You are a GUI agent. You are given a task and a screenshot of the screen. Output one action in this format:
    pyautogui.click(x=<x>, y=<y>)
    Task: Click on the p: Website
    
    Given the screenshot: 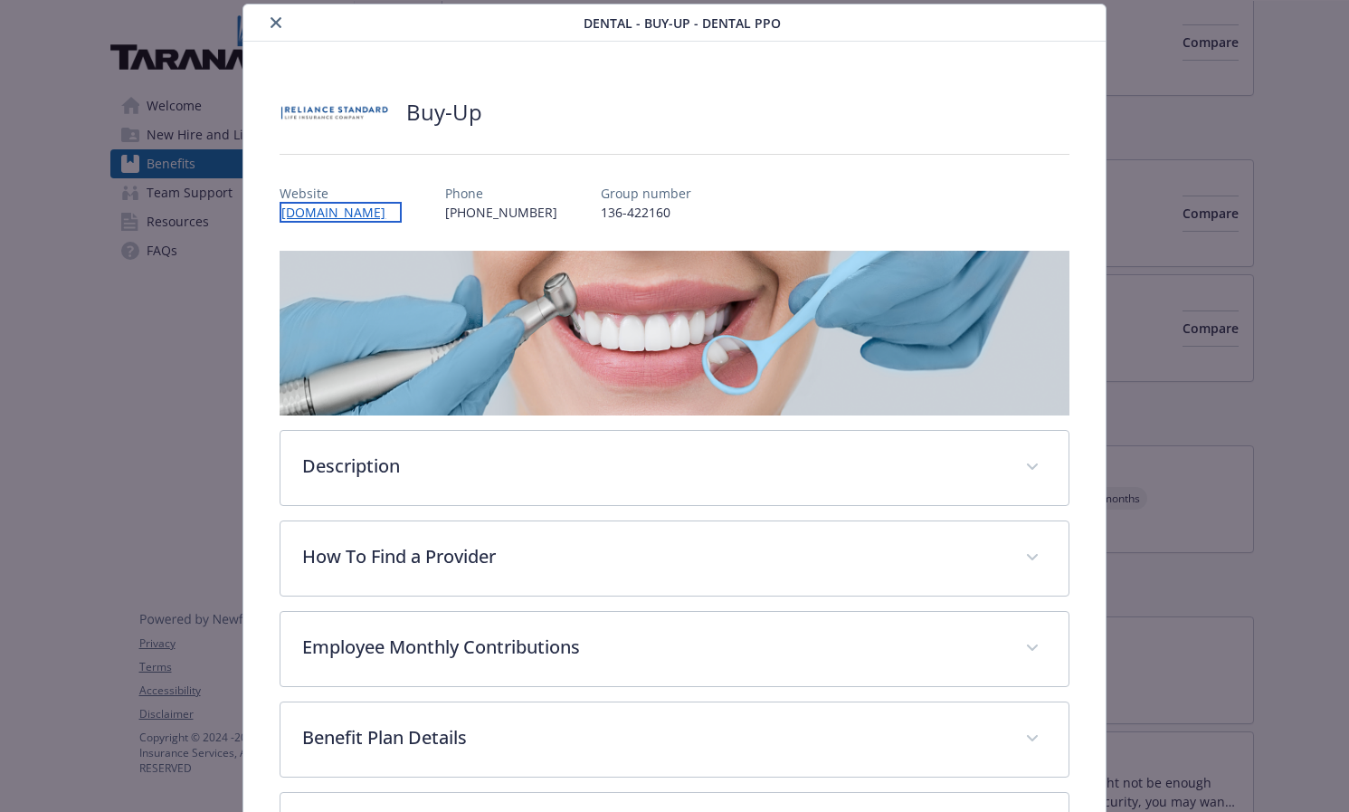 What is the action you would take?
    pyautogui.click(x=340, y=193)
    